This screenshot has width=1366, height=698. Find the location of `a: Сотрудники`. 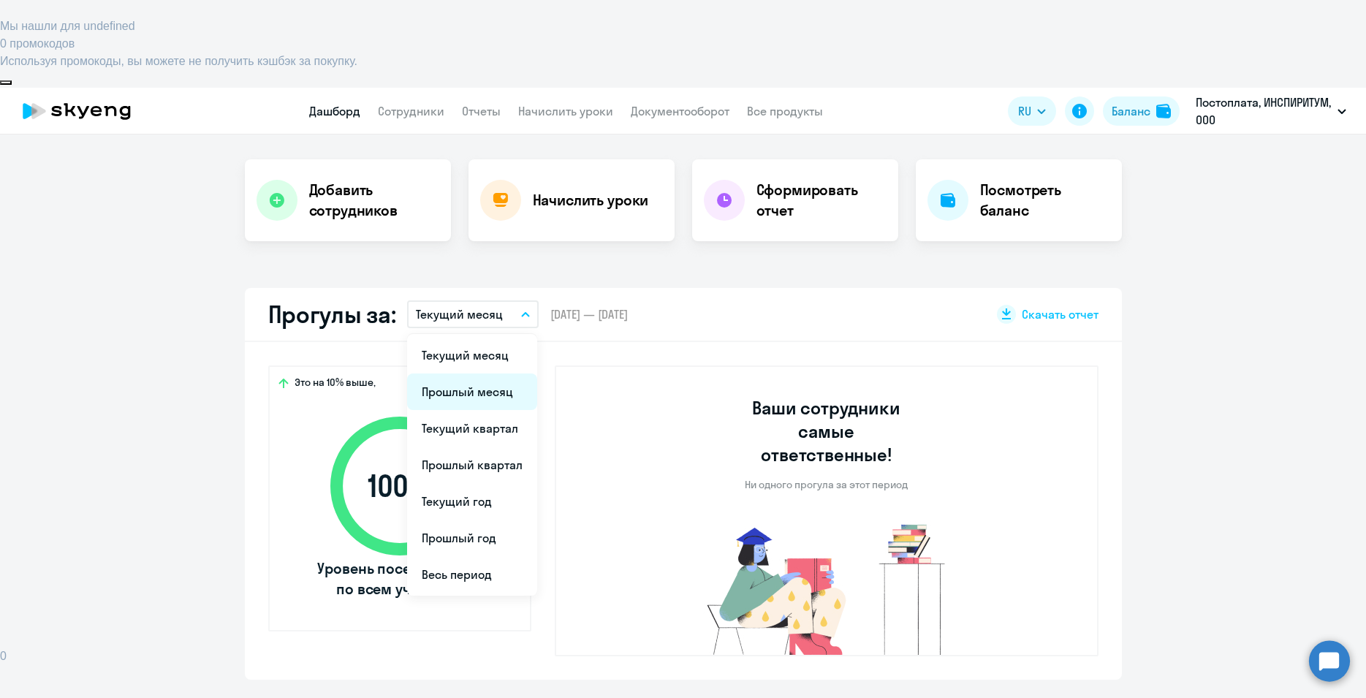

a: Сотрудники is located at coordinates (411, 111).